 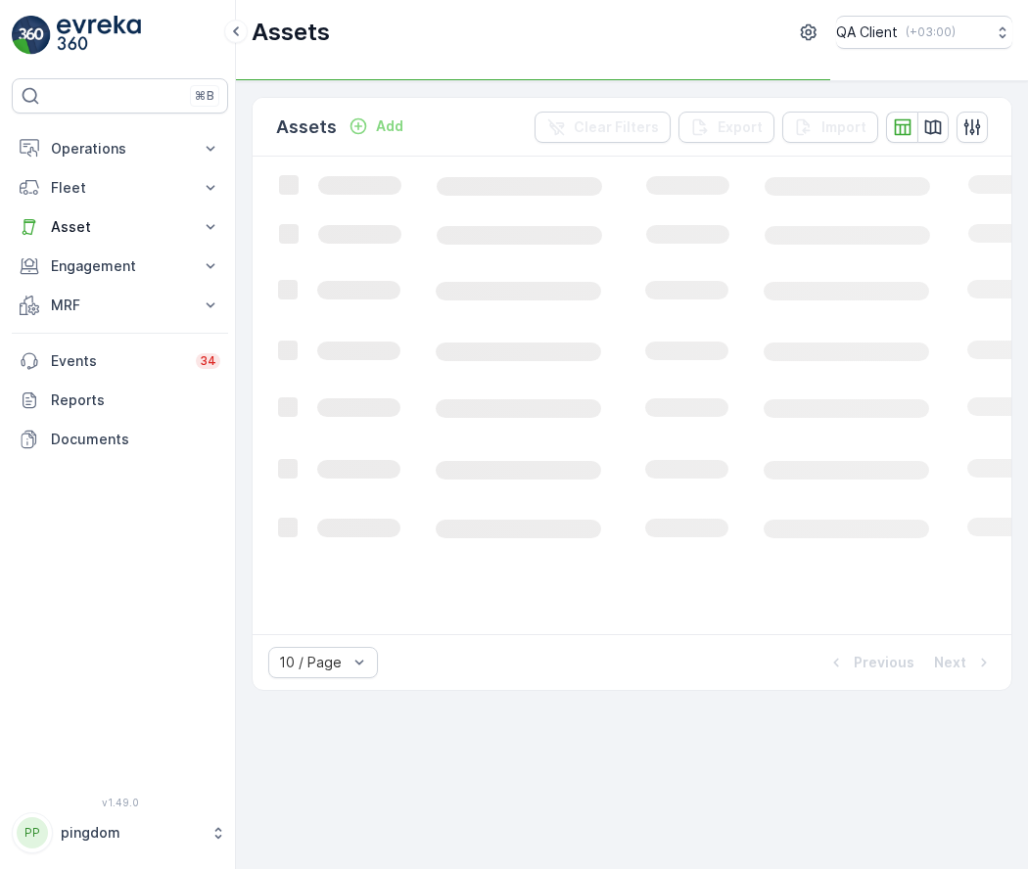 I want to click on div: PP, so click(x=32, y=833).